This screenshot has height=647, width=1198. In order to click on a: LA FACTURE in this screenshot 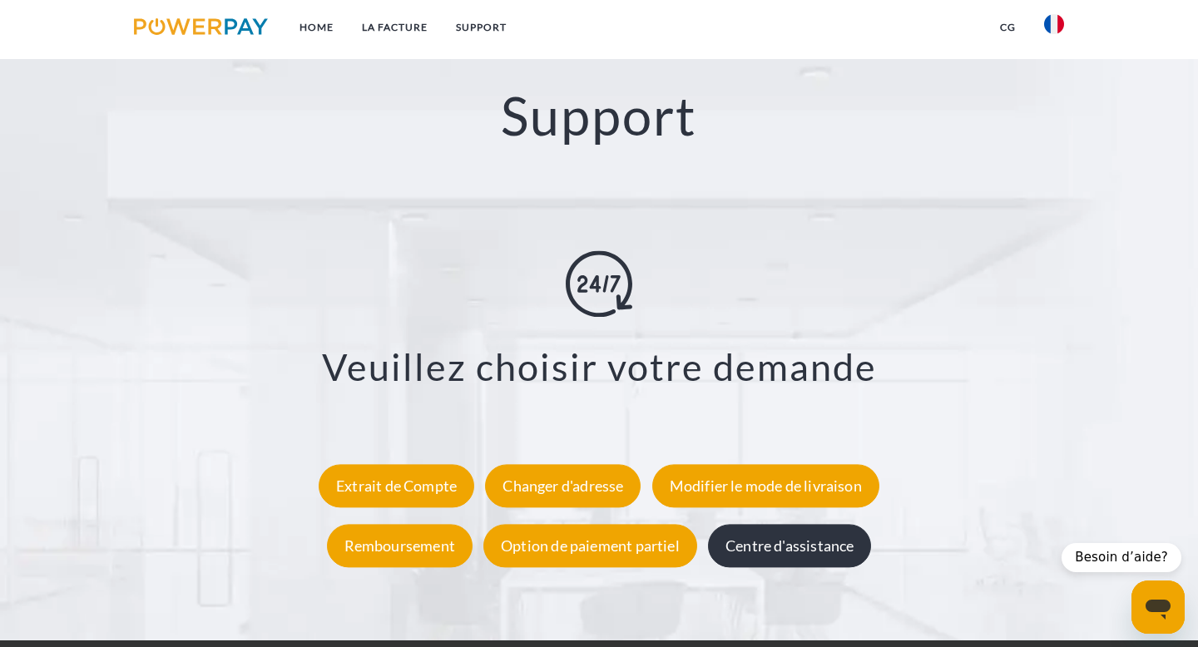, I will do `click(394, 27)`.